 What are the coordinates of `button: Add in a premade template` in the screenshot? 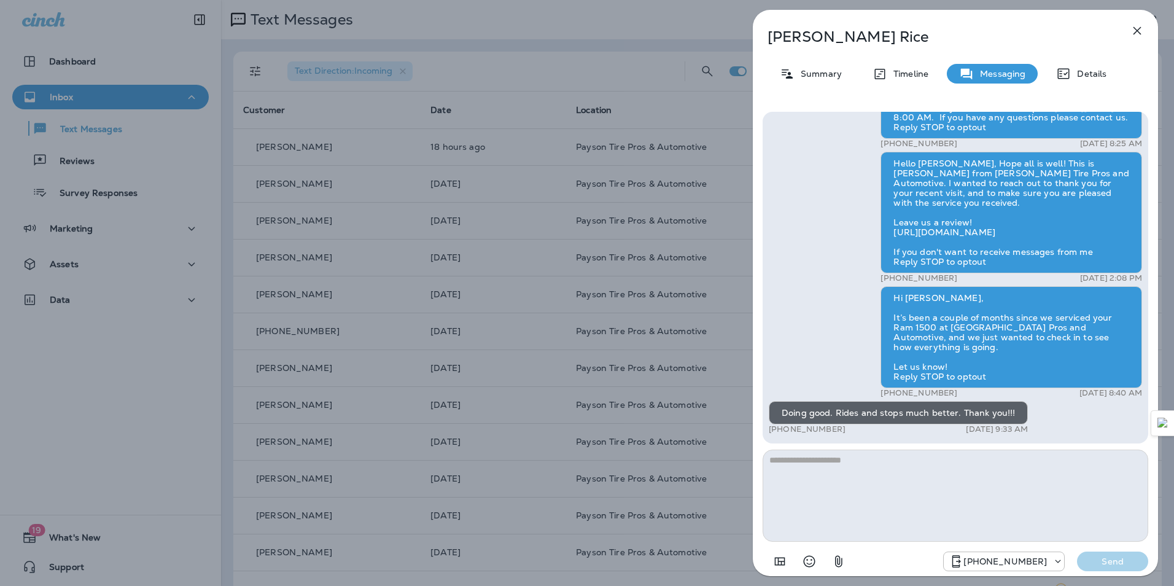 It's located at (780, 561).